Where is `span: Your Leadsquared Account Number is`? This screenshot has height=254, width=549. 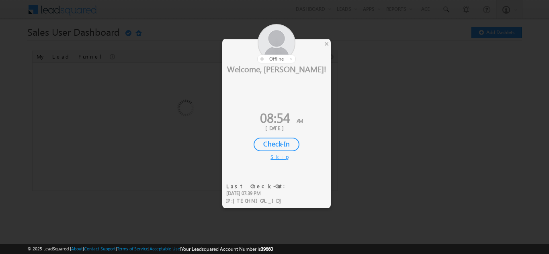 span: Your Leadsquared Account Number is is located at coordinates (227, 249).